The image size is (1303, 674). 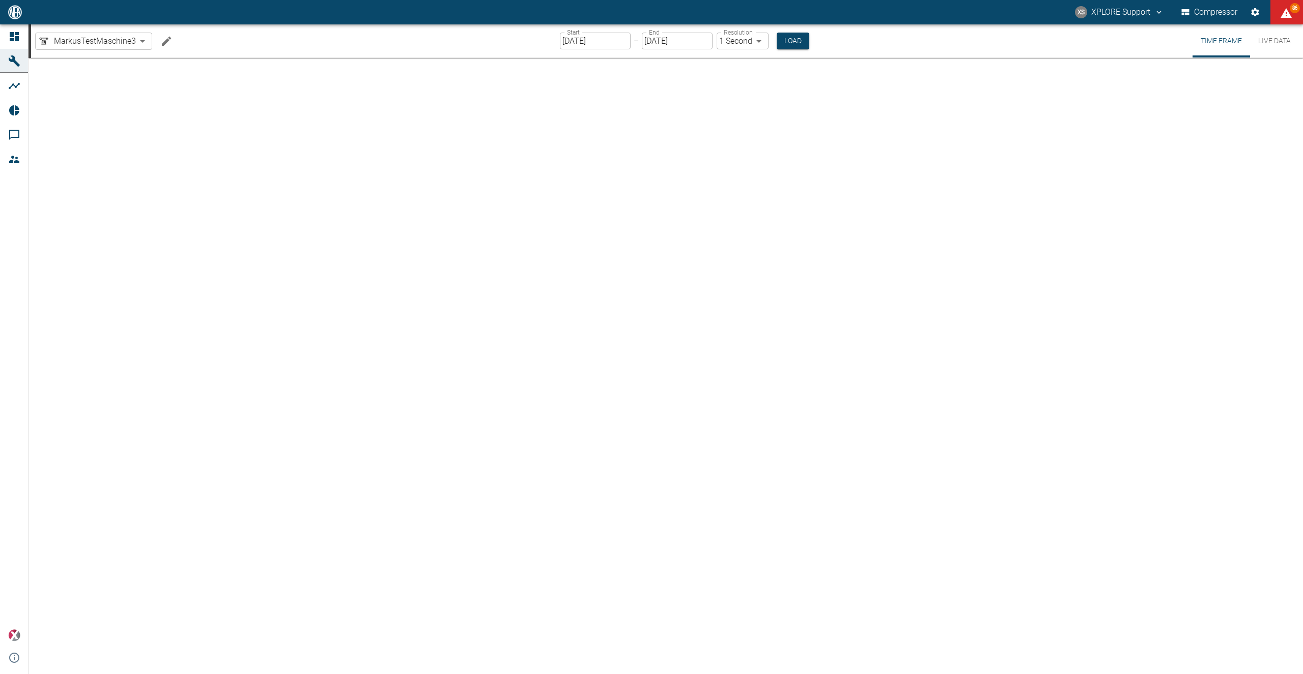 I want to click on span: 86, so click(x=1294, y=8).